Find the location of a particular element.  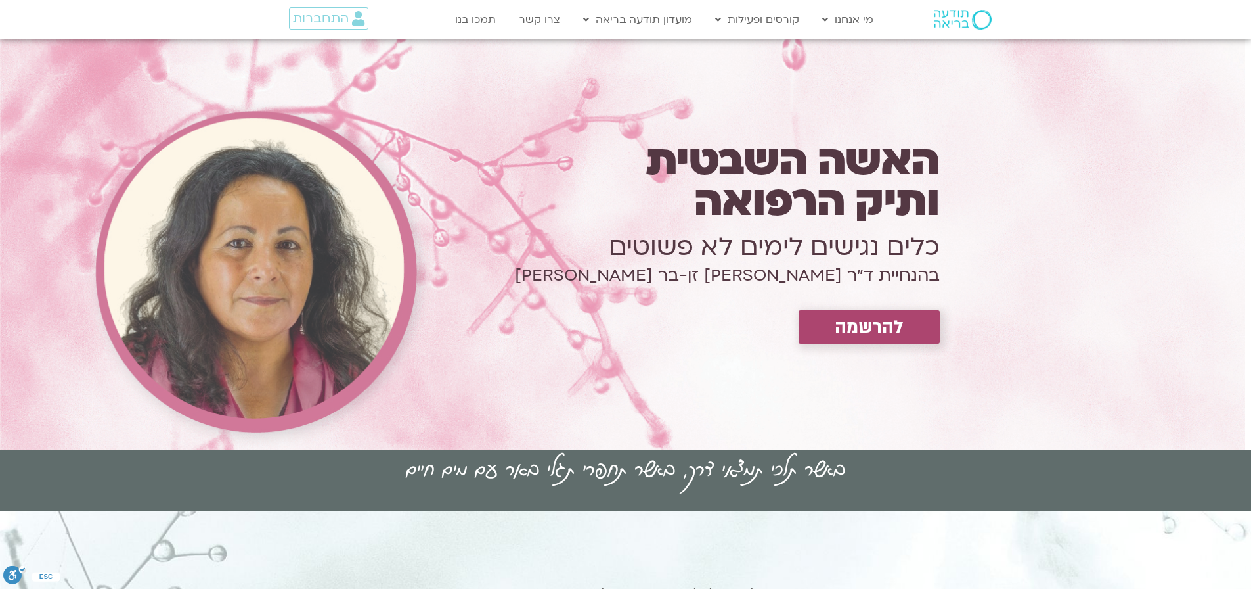

a: מועדון תודעה בריאה is located at coordinates (638, 20).